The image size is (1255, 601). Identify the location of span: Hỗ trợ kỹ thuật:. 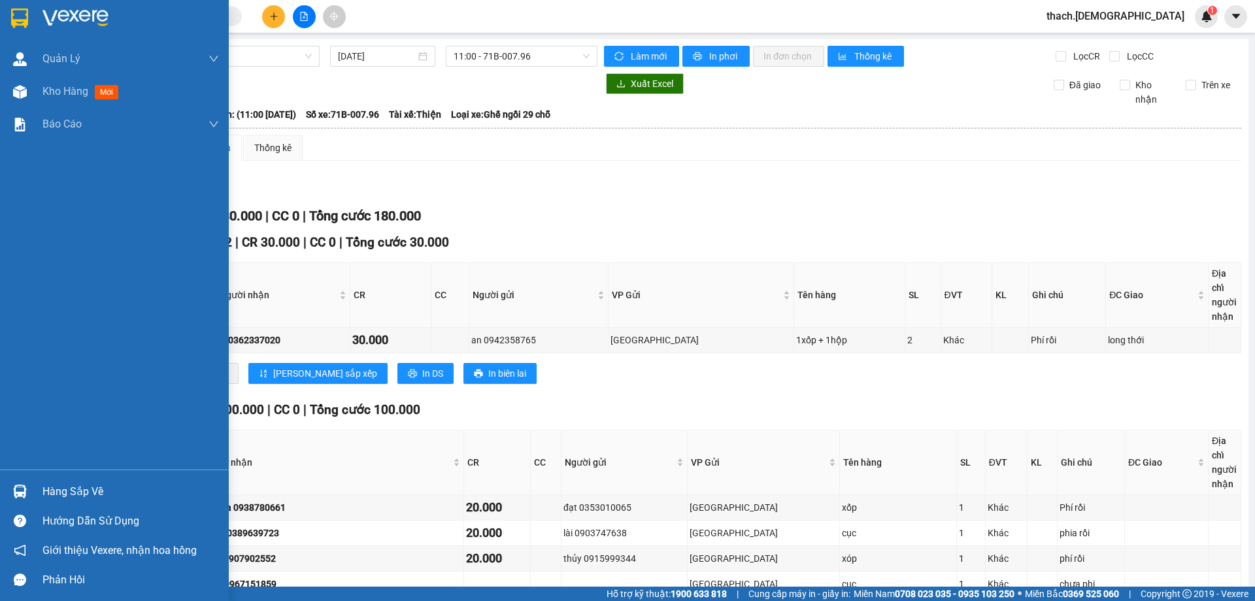
(667, 594).